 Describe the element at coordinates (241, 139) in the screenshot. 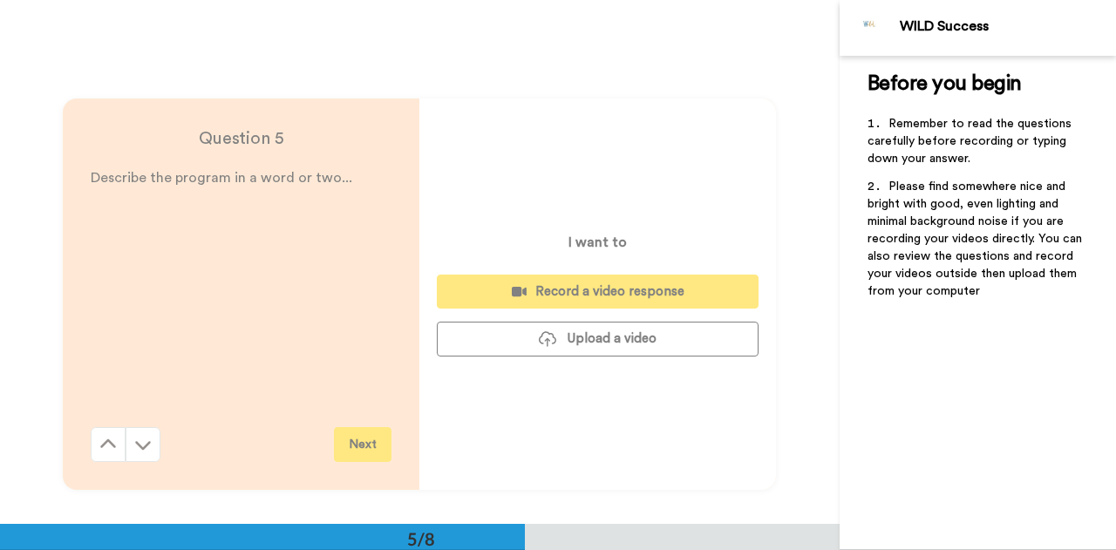

I see `h4: Question 5` at that location.